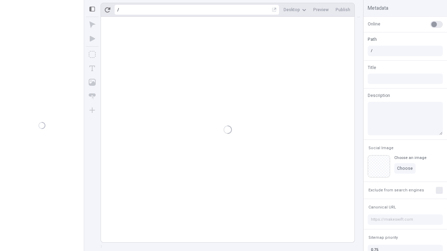 The image size is (447, 251). Describe the element at coordinates (396, 190) in the screenshot. I see `span: Exclude from search engines` at that location.